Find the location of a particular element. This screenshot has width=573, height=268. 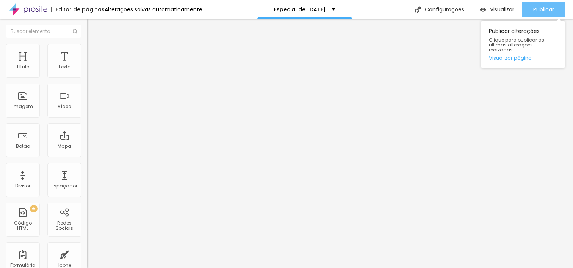

span: Visualizar is located at coordinates (502, 9).